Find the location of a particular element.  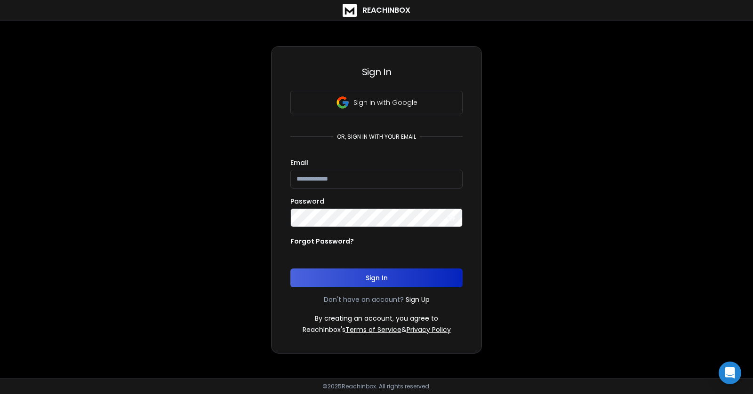

div: Open Intercom Messenger is located at coordinates (730, 373).